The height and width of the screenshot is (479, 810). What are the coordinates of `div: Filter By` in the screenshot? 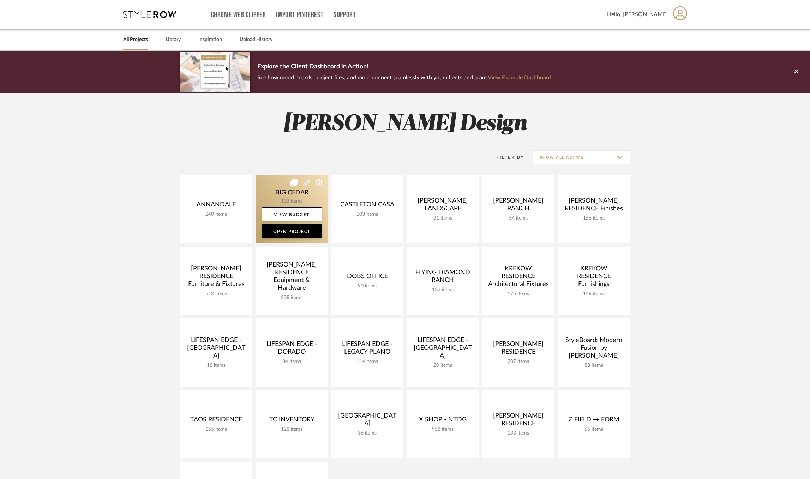 It's located at (506, 157).